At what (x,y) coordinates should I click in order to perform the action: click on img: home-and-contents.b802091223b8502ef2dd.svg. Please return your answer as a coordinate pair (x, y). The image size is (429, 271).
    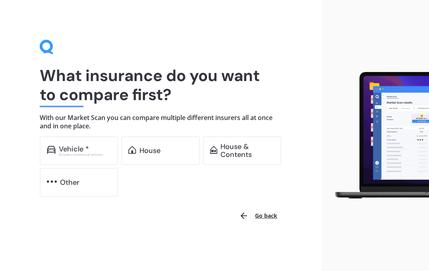
    Looking at the image, I should click on (214, 150).